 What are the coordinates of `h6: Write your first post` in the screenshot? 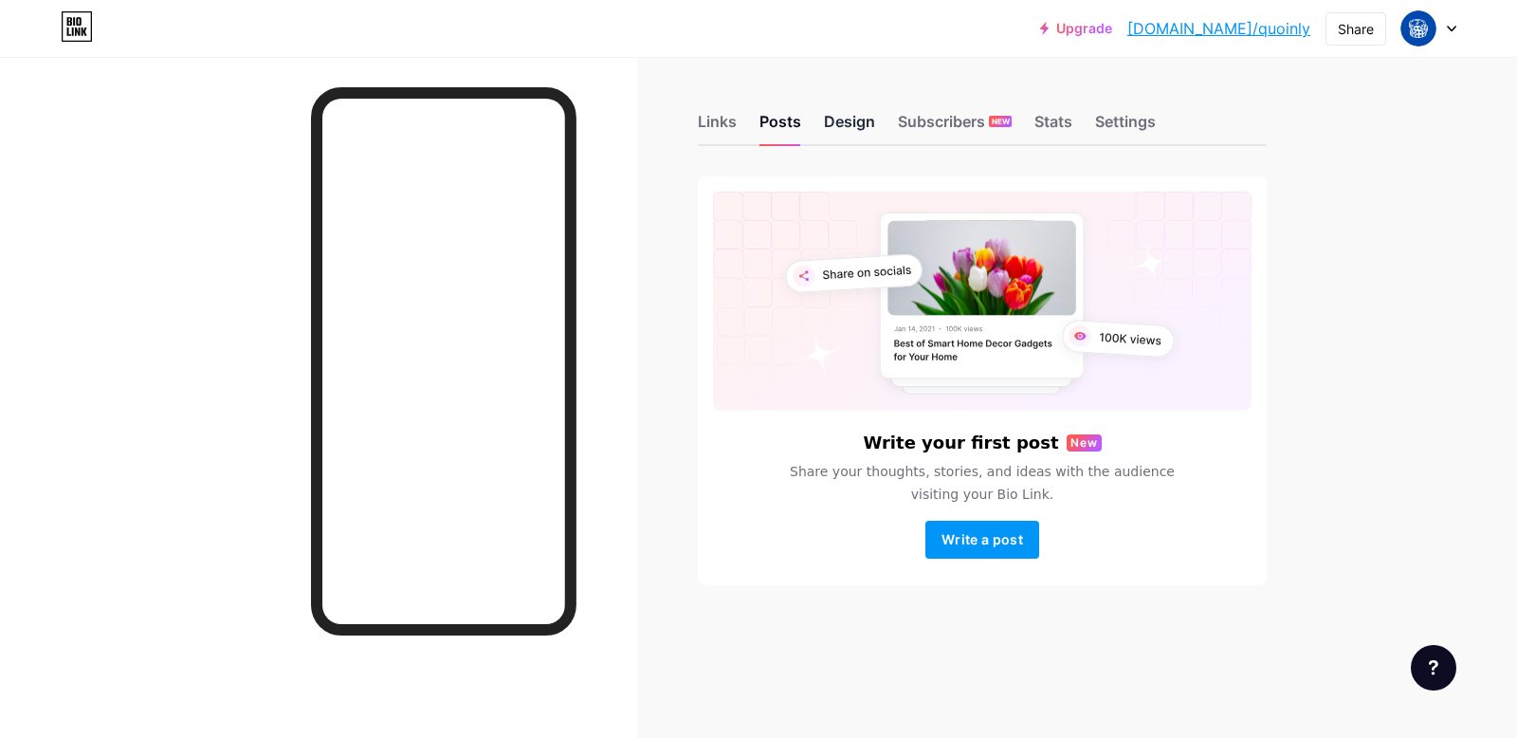 It's located at (961, 443).